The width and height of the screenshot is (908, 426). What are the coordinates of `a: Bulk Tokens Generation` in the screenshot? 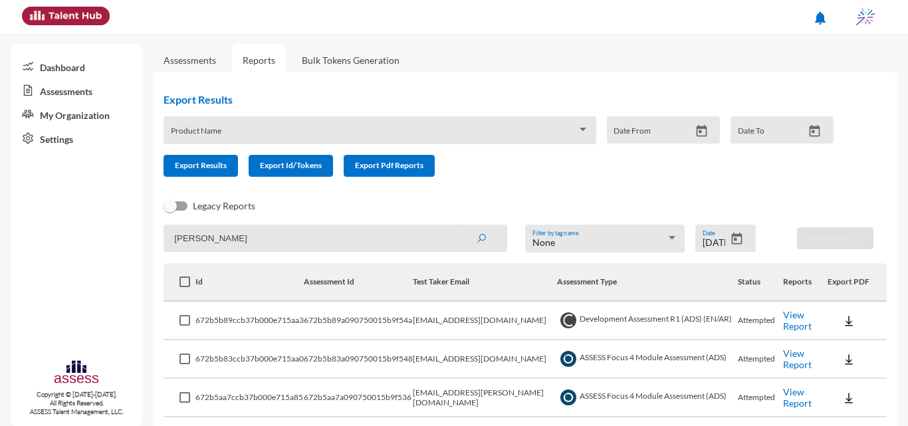 It's located at (350, 60).